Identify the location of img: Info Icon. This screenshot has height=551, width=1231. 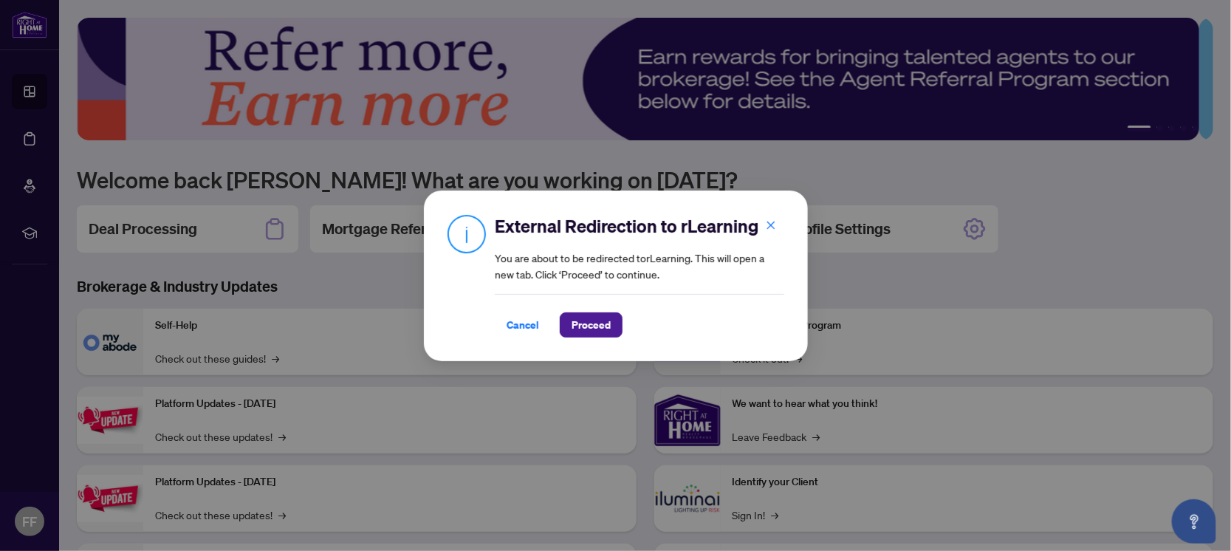
(467, 233).